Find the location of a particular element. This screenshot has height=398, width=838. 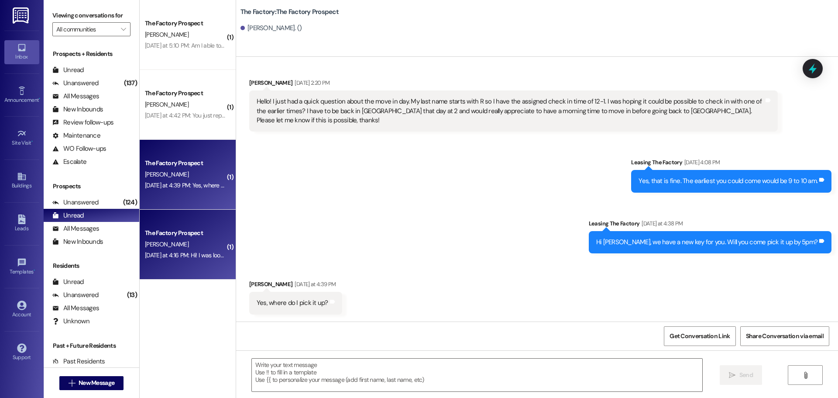

div: Hello! I just had a quick question about the move in day. My last name starts with R so I have th... is located at coordinates (510, 111).